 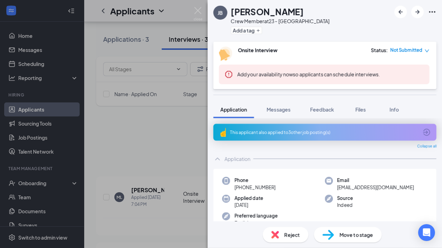 What do you see at coordinates (400, 12) in the screenshot?
I see `button: ArrowLeftNew` at bounding box center [400, 12].